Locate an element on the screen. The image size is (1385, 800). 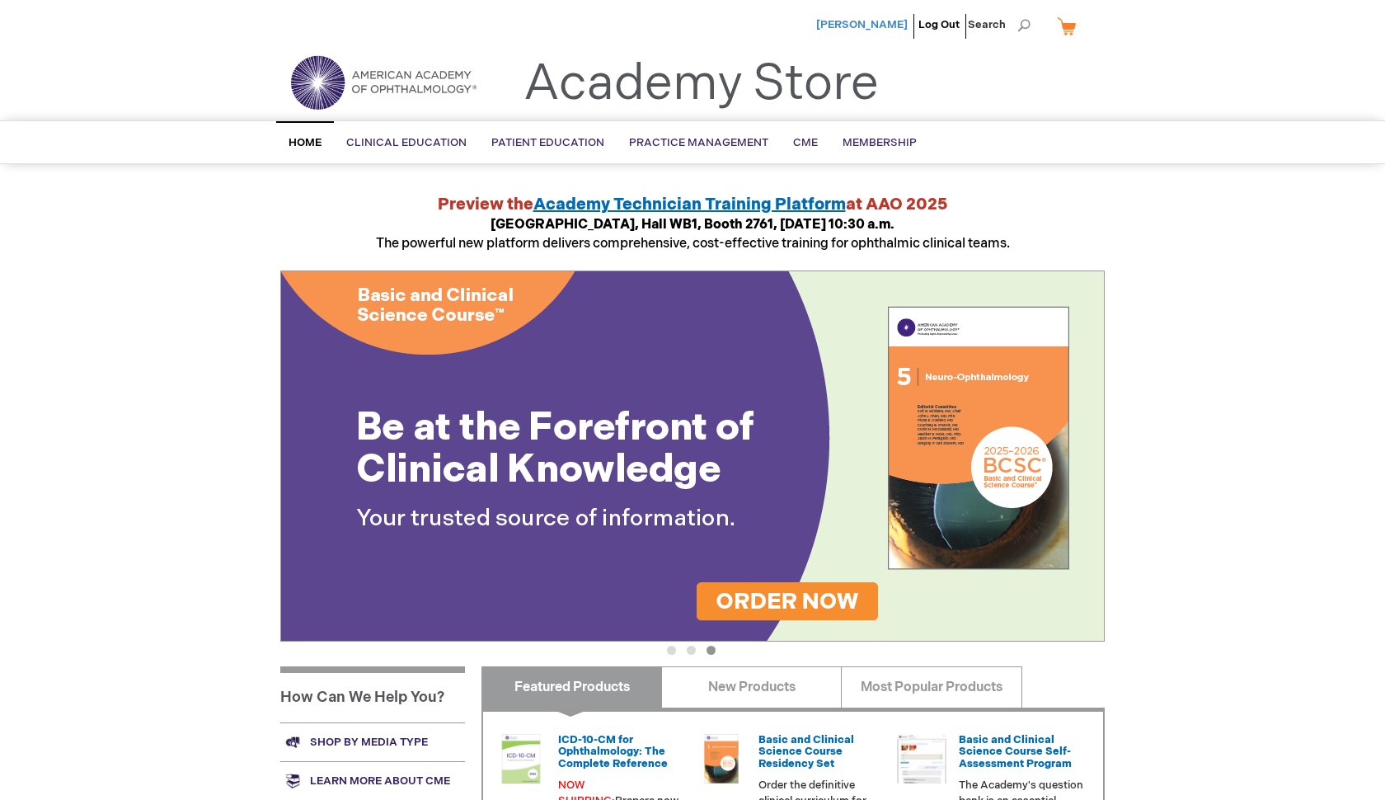
span: Search is located at coordinates (999, 25).